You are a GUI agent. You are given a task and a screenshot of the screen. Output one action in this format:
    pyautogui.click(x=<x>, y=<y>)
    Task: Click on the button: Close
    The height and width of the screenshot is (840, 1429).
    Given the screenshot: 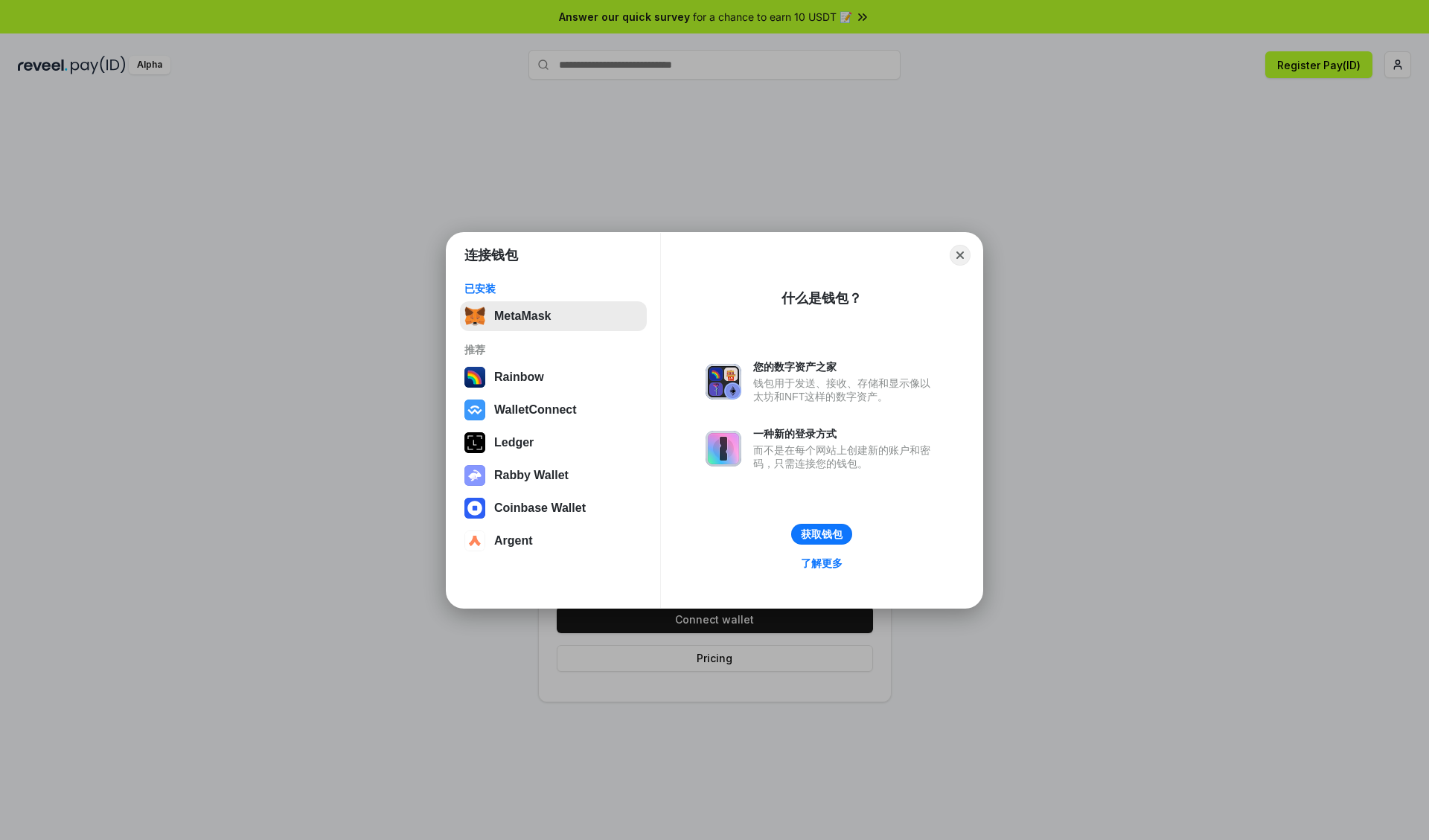 What is the action you would take?
    pyautogui.click(x=960, y=255)
    